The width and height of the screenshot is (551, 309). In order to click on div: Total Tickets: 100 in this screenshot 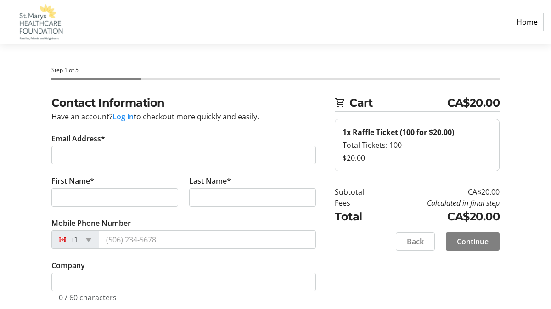, I will do `click(417, 145)`.